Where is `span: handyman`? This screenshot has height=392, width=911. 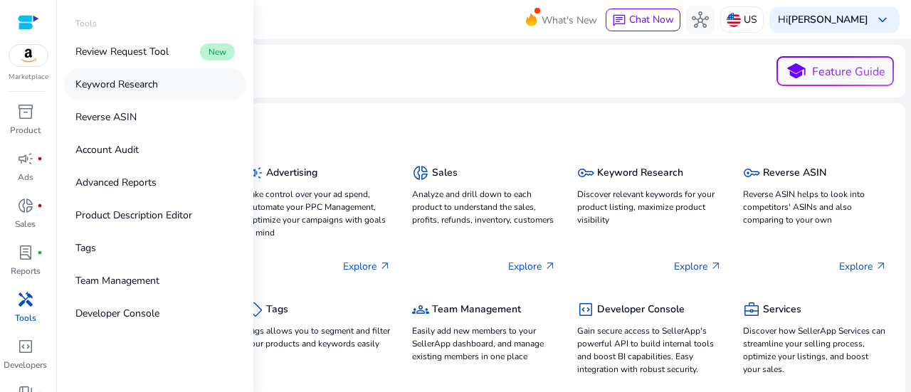 span: handyman is located at coordinates (26, 299).